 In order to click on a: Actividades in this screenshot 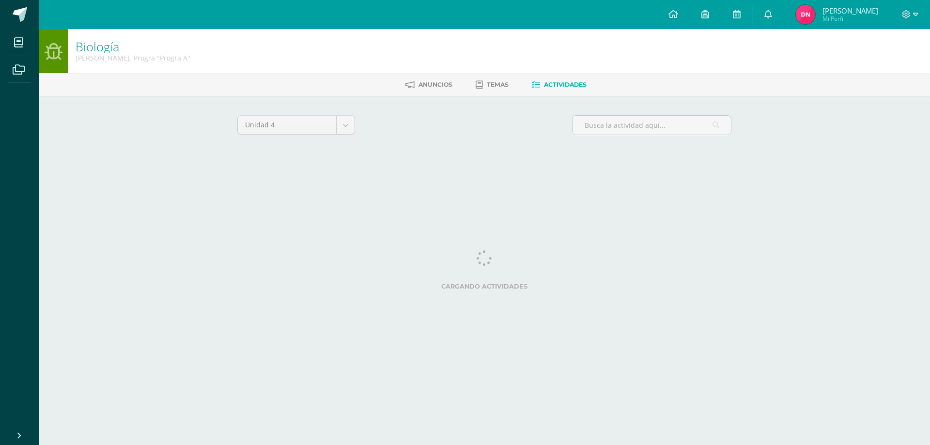, I will do `click(559, 85)`.